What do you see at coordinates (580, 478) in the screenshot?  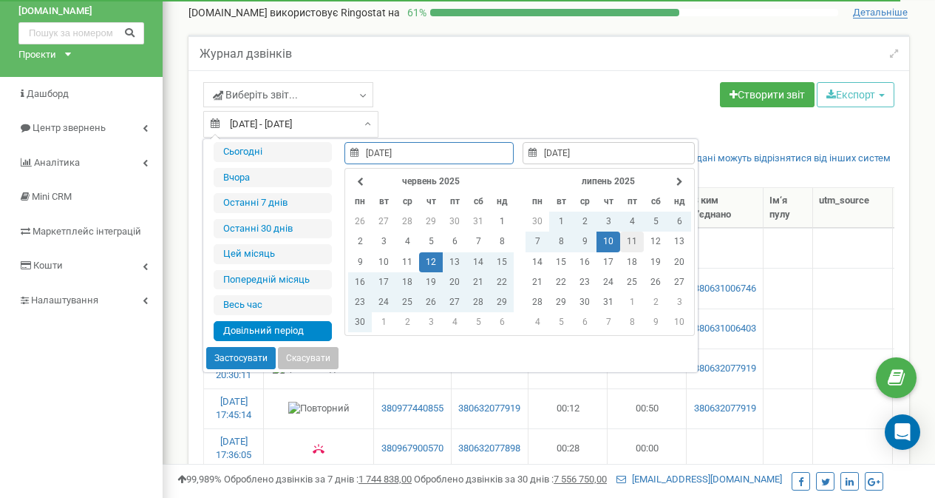 I see `u: 7 556 750,00` at bounding box center [580, 478].